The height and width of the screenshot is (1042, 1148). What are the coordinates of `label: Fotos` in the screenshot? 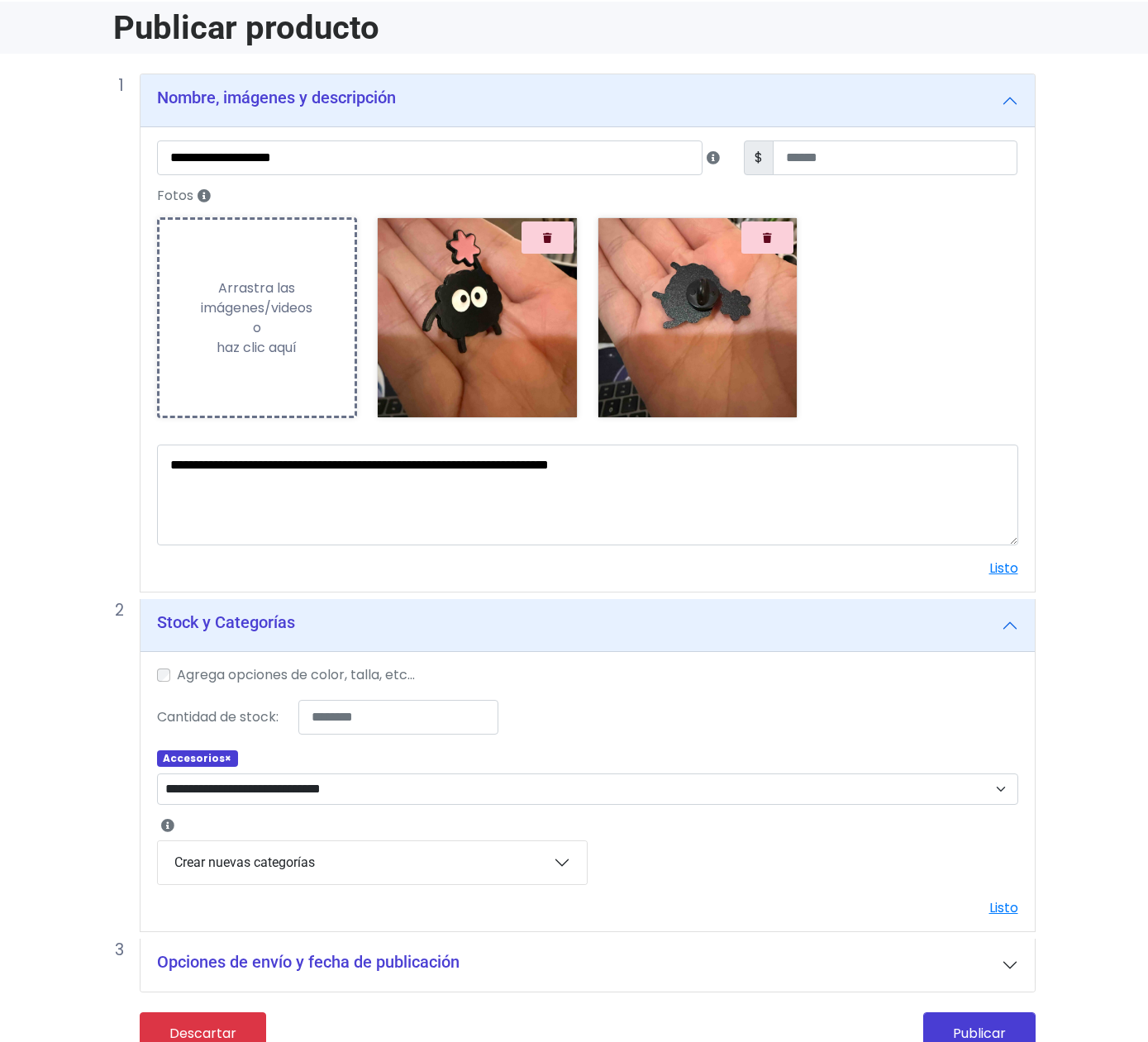 It's located at (588, 196).